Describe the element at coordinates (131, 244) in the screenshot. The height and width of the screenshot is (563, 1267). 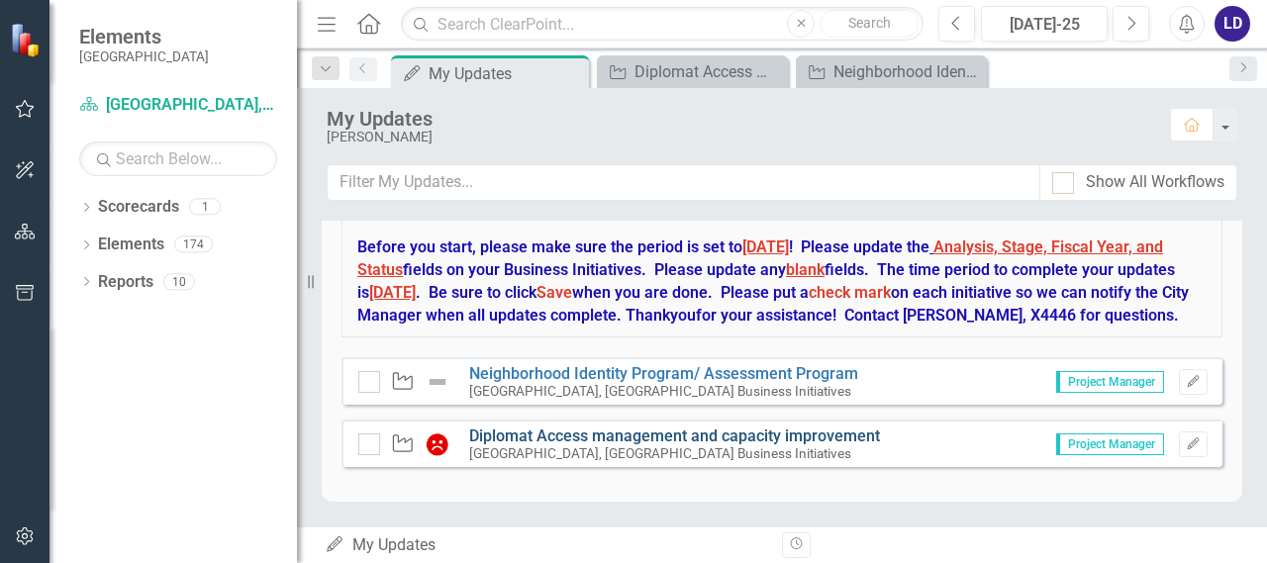
I see `a: Elements` at that location.